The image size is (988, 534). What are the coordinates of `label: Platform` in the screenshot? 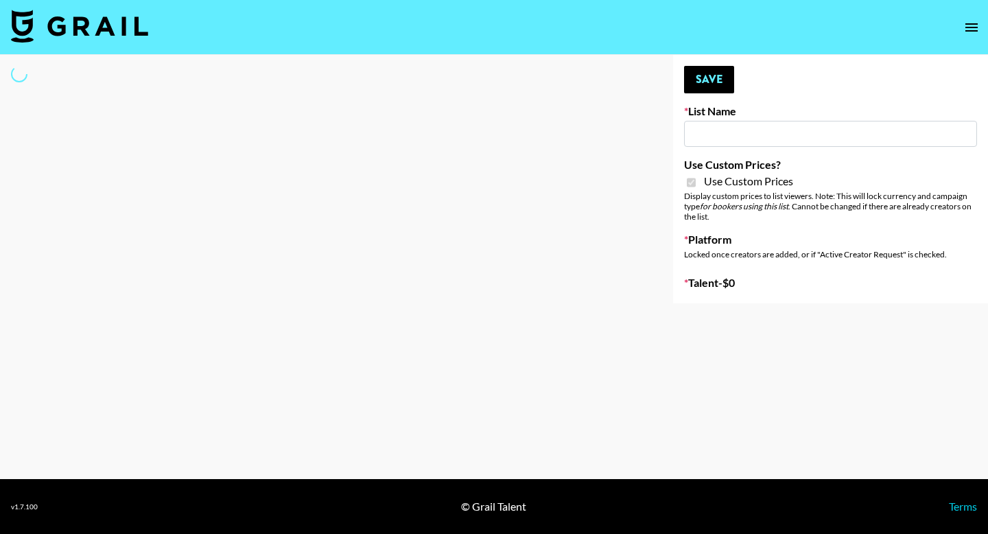 It's located at (830, 239).